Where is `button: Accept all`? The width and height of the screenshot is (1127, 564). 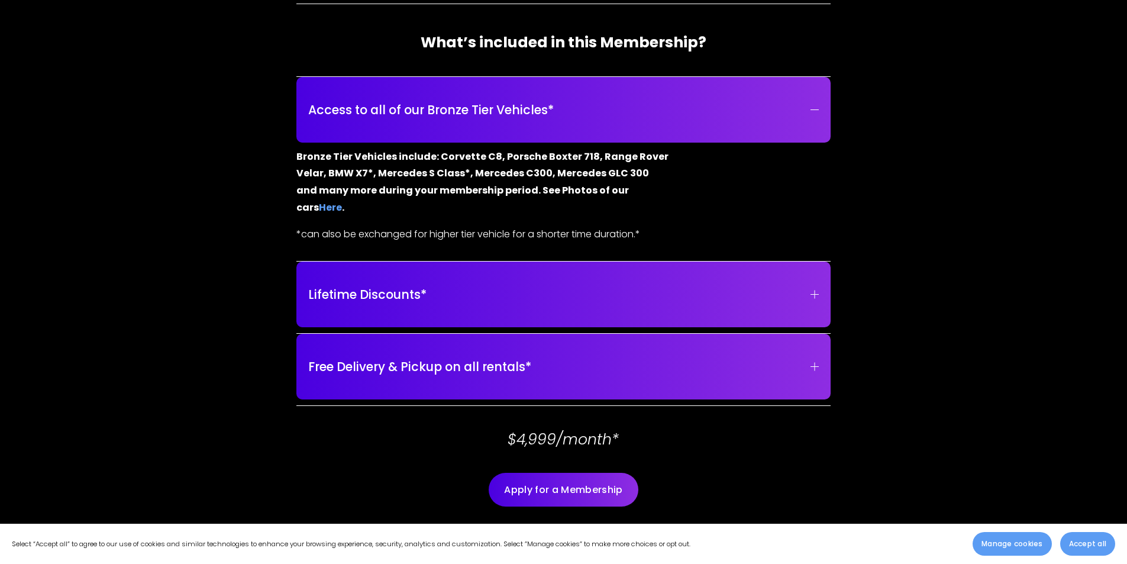
button: Accept all is located at coordinates (1087, 543).